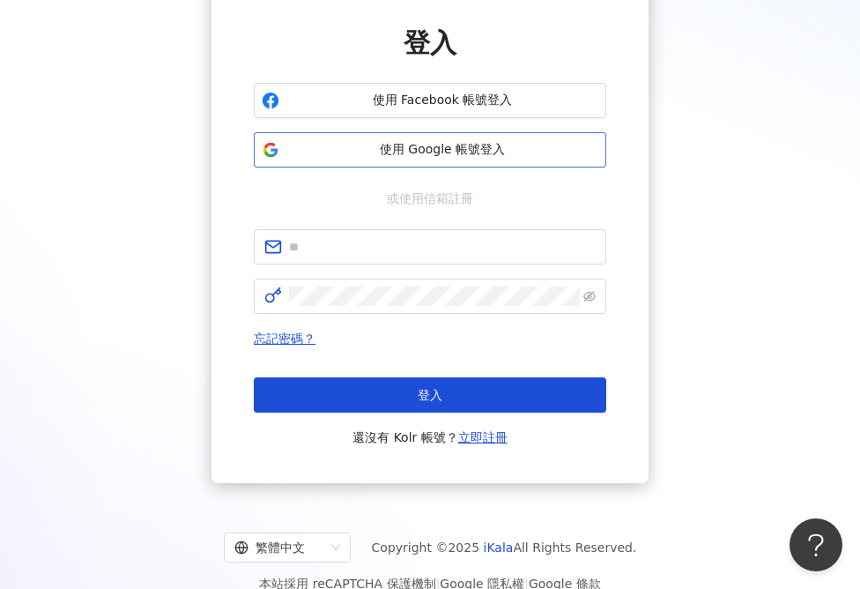 This screenshot has width=860, height=589. What do you see at coordinates (285, 338) in the screenshot?
I see `a: 忘記密碼？` at bounding box center [285, 338].